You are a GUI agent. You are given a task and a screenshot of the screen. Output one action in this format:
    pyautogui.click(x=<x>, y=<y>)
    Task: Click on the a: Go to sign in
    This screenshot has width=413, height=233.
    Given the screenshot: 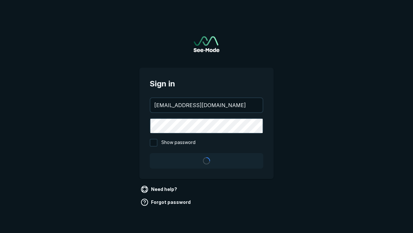 What is the action you would take?
    pyautogui.click(x=207, y=44)
    